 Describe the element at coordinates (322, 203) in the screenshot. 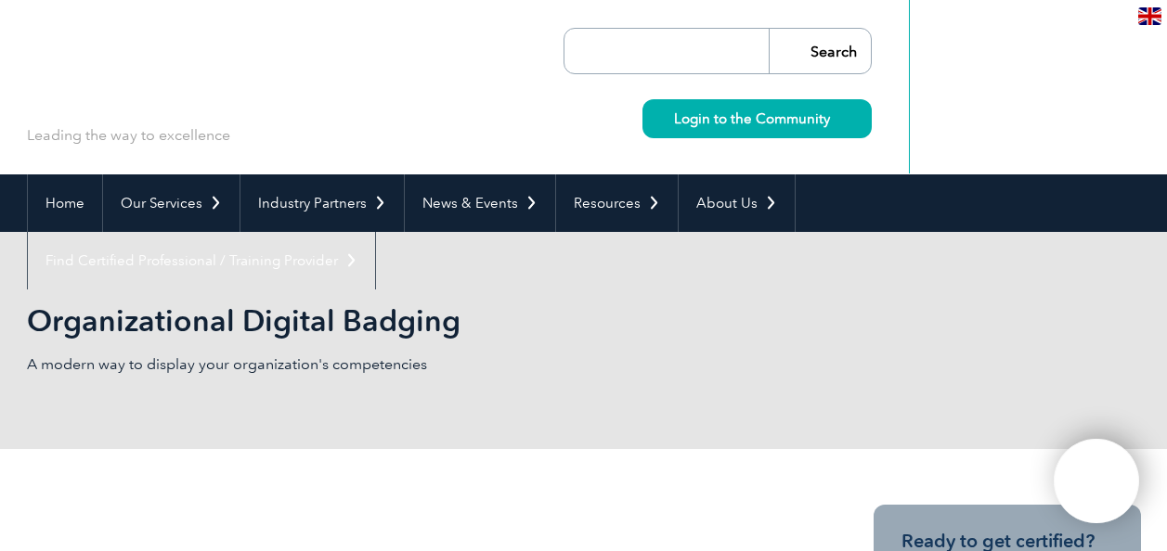

I see `a: Industry Partners` at that location.